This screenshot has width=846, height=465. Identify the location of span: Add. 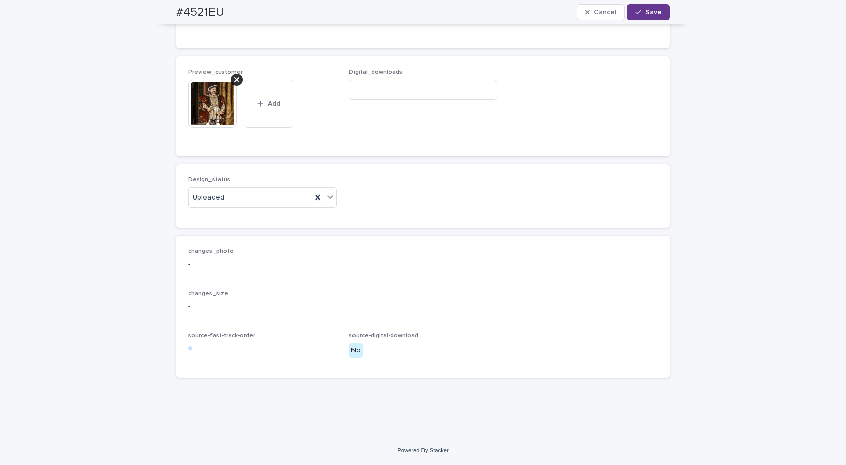
(274, 104).